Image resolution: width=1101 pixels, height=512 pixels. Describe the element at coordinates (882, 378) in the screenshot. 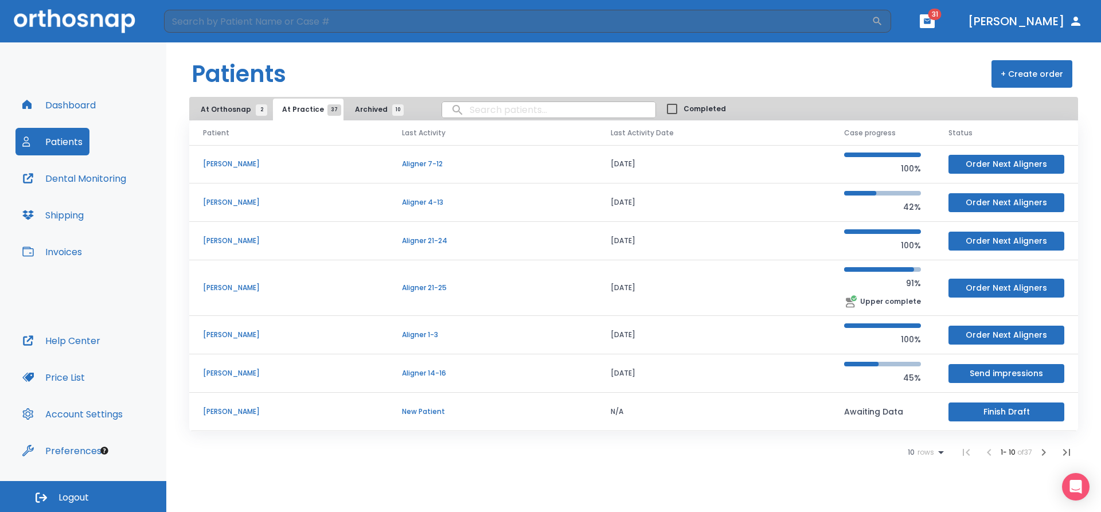

I see `p: 45%` at that location.